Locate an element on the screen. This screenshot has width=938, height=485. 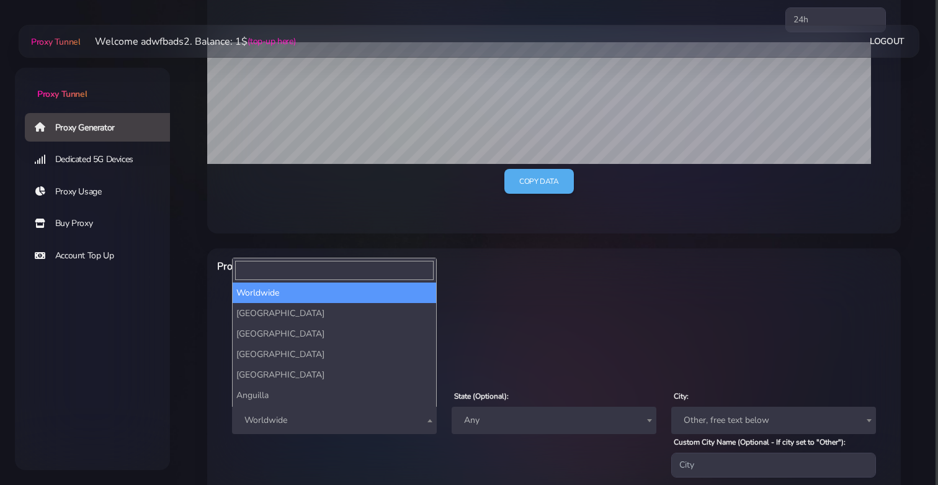
a: Logout is located at coordinates (887, 41).